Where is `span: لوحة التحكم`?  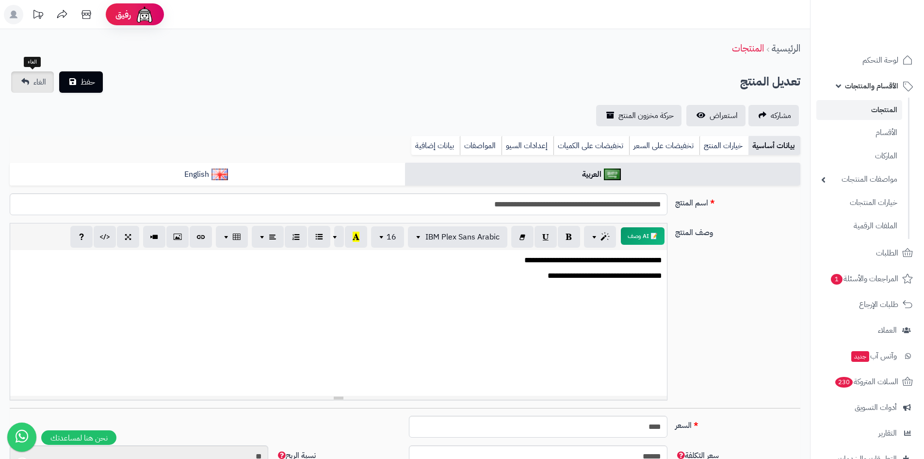 span: لوحة التحكم is located at coordinates (881, 60).